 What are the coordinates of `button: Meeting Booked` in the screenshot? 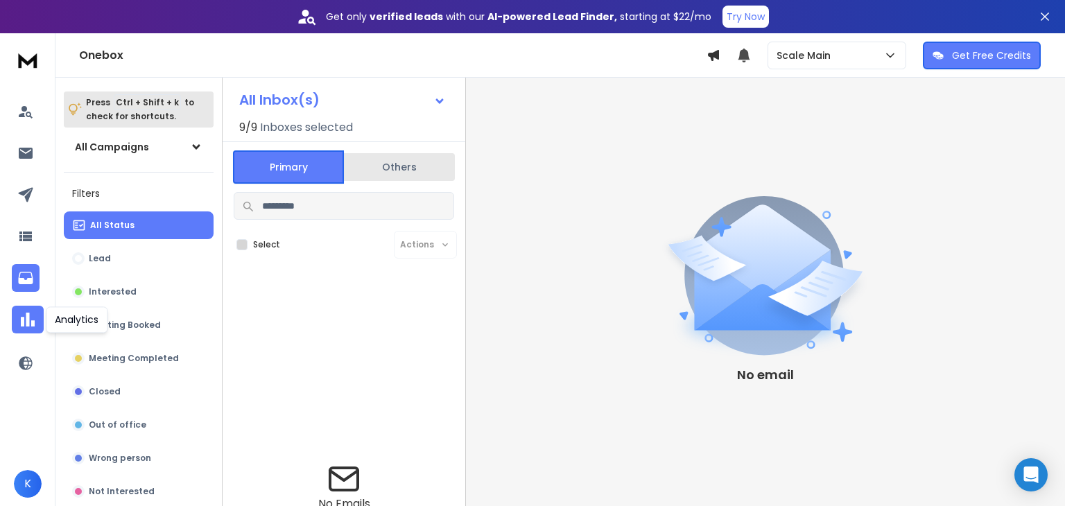 It's located at (139, 325).